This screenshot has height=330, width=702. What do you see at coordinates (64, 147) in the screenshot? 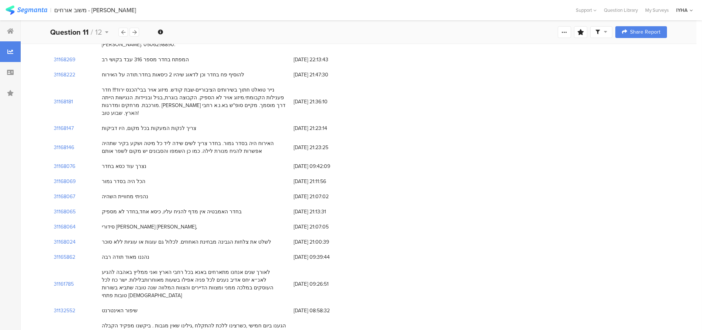
I see `section: 31168146` at bounding box center [64, 147].